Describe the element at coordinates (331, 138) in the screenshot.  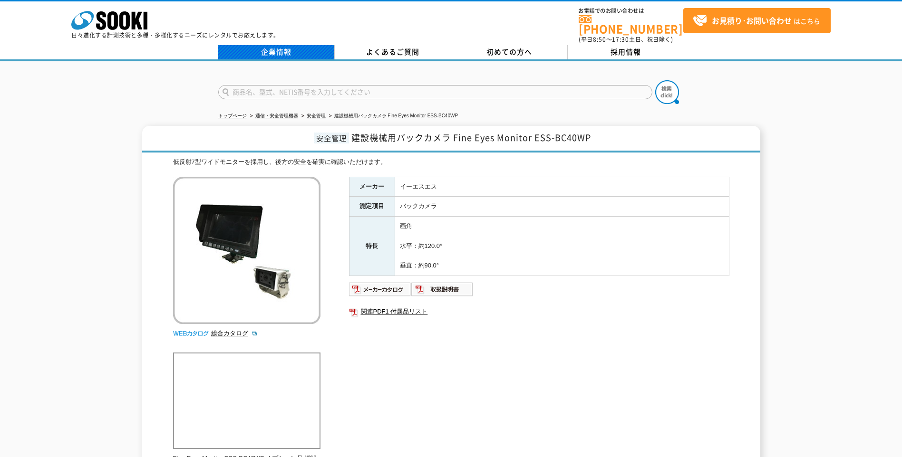
I see `span: 安全管理` at that location.